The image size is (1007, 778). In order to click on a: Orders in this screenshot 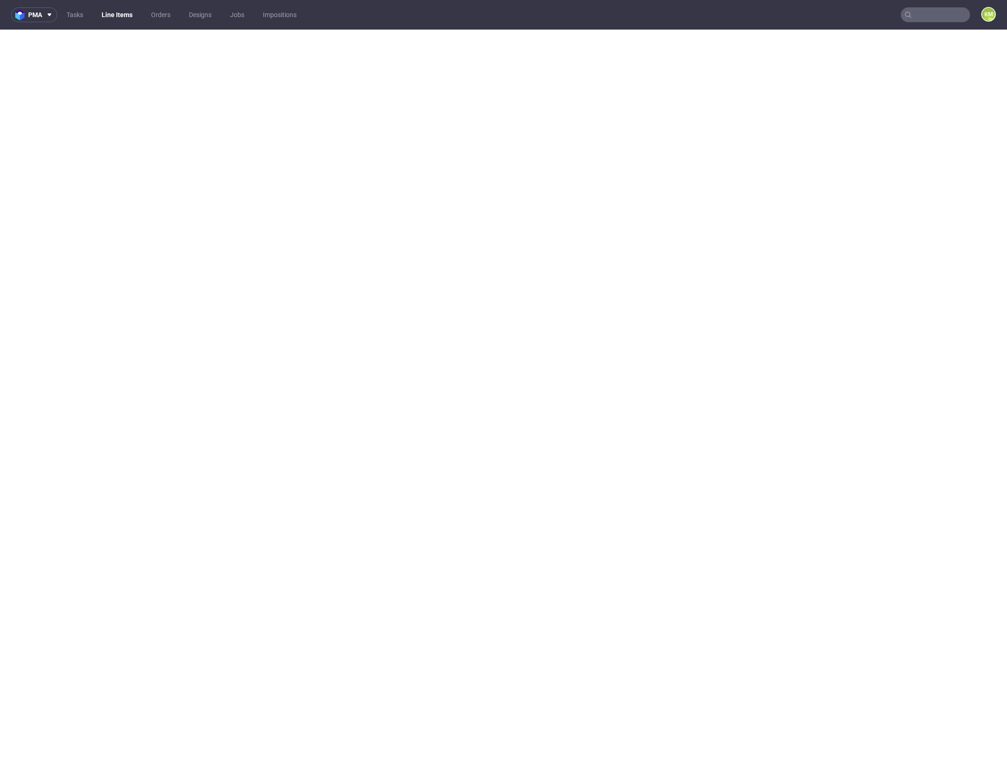, I will do `click(161, 15)`.